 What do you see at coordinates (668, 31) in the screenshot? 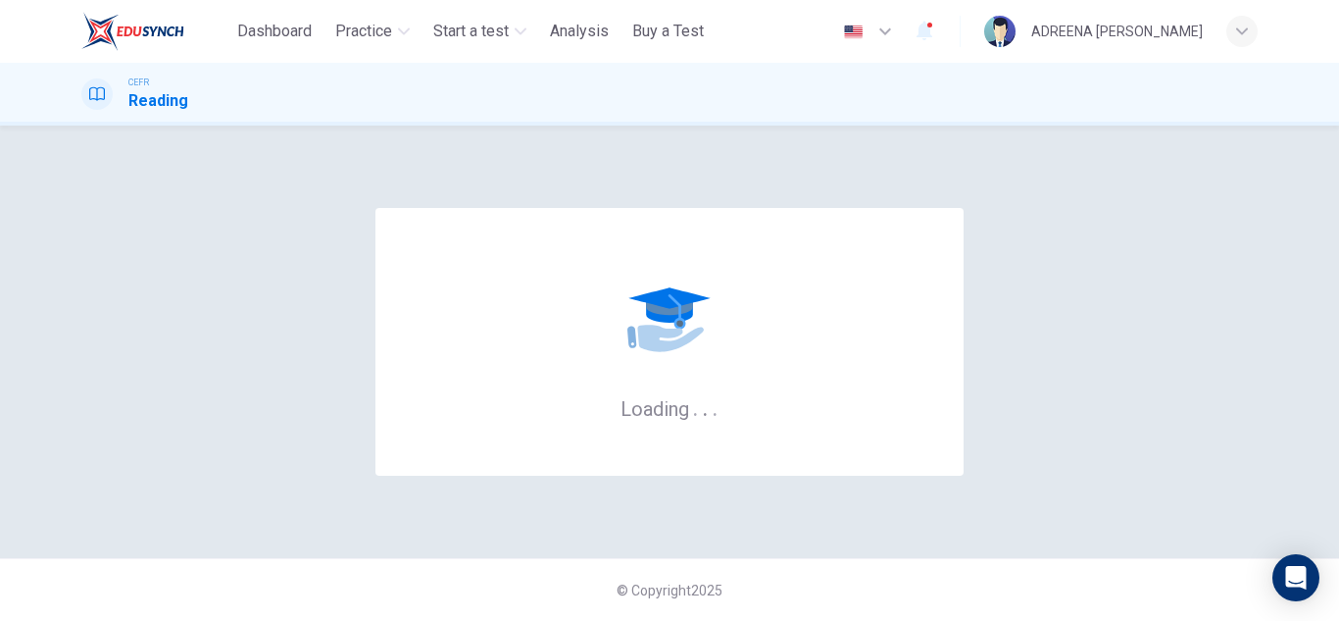
I see `button: Buy a Test` at bounding box center [668, 31].